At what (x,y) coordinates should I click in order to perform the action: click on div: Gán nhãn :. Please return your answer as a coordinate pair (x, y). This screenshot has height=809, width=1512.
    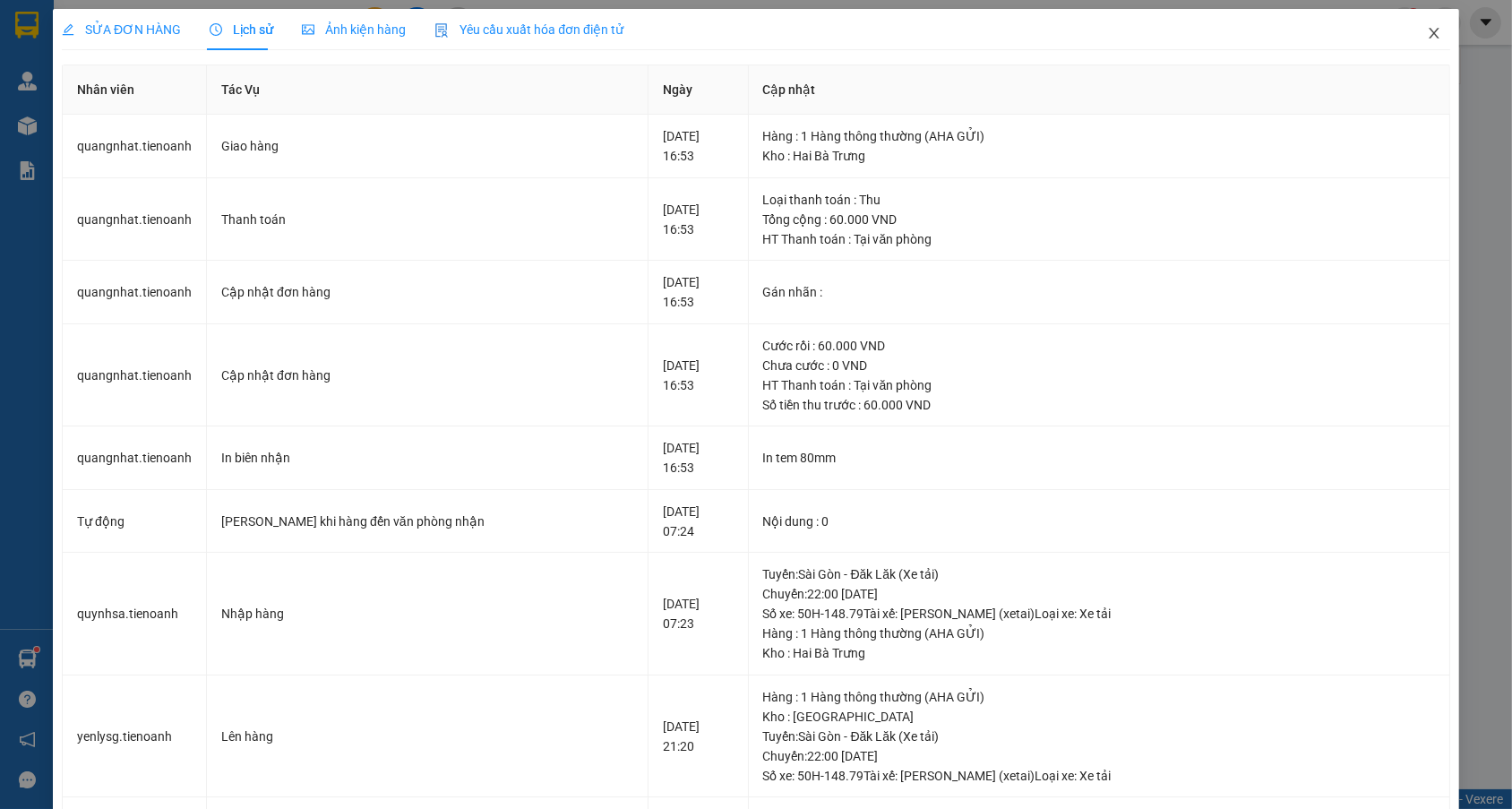
    Looking at the image, I should click on (1099, 292).